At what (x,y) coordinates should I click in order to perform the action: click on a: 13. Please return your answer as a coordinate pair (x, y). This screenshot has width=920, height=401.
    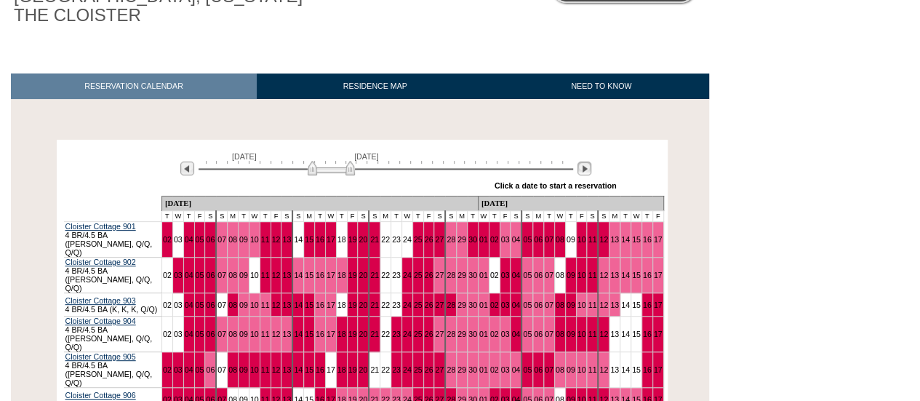
    Looking at the image, I should click on (287, 305).